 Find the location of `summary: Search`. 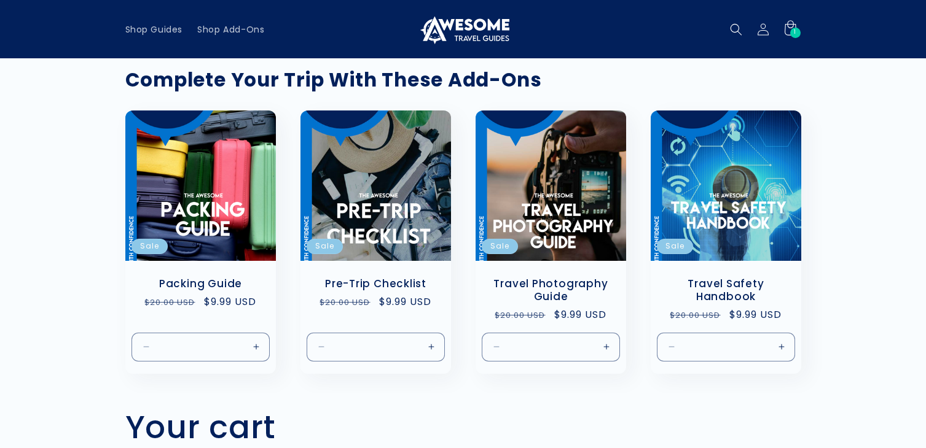

summary: Search is located at coordinates (736, 29).